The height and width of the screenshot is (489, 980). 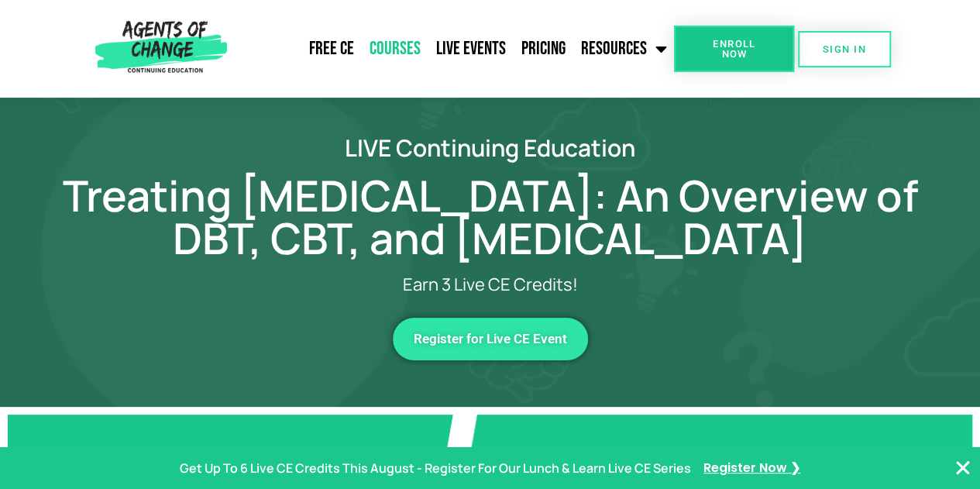 What do you see at coordinates (845, 49) in the screenshot?
I see `span: SIGN IN` at bounding box center [845, 49].